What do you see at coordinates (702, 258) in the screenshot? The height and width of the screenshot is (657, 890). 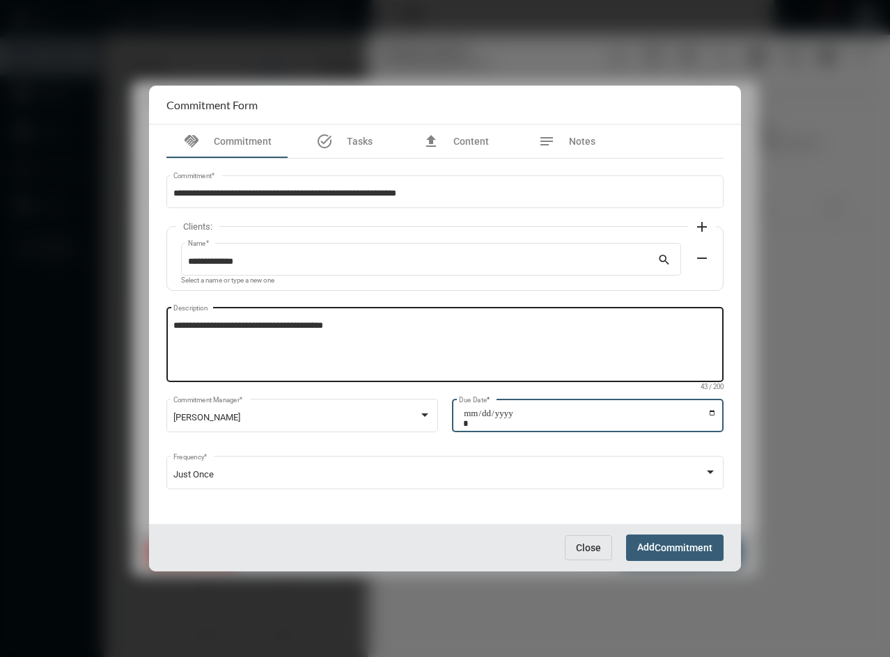 I see `mat-icon: remove` at bounding box center [702, 258].